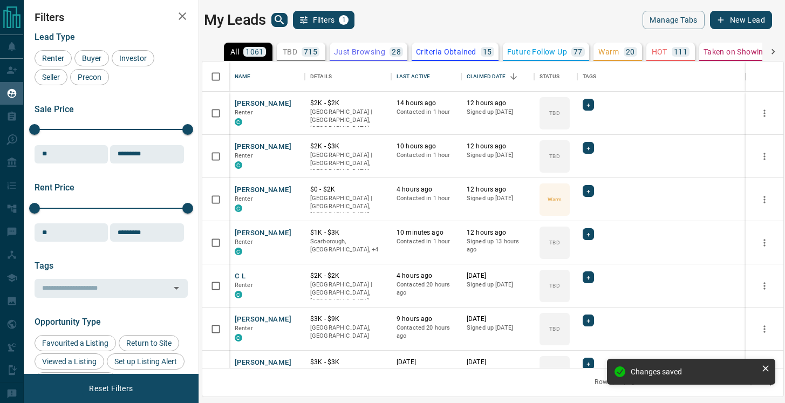  I want to click on div: Claimed Date, so click(497, 77).